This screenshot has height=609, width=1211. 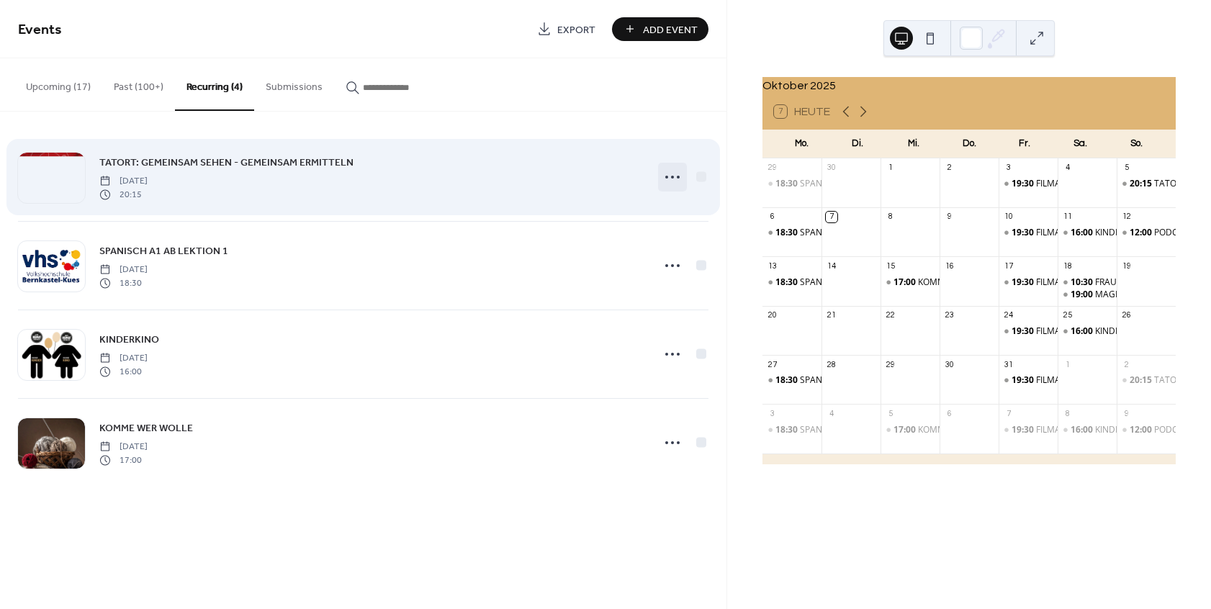 What do you see at coordinates (576, 30) in the screenshot?
I see `span: Export` at bounding box center [576, 30].